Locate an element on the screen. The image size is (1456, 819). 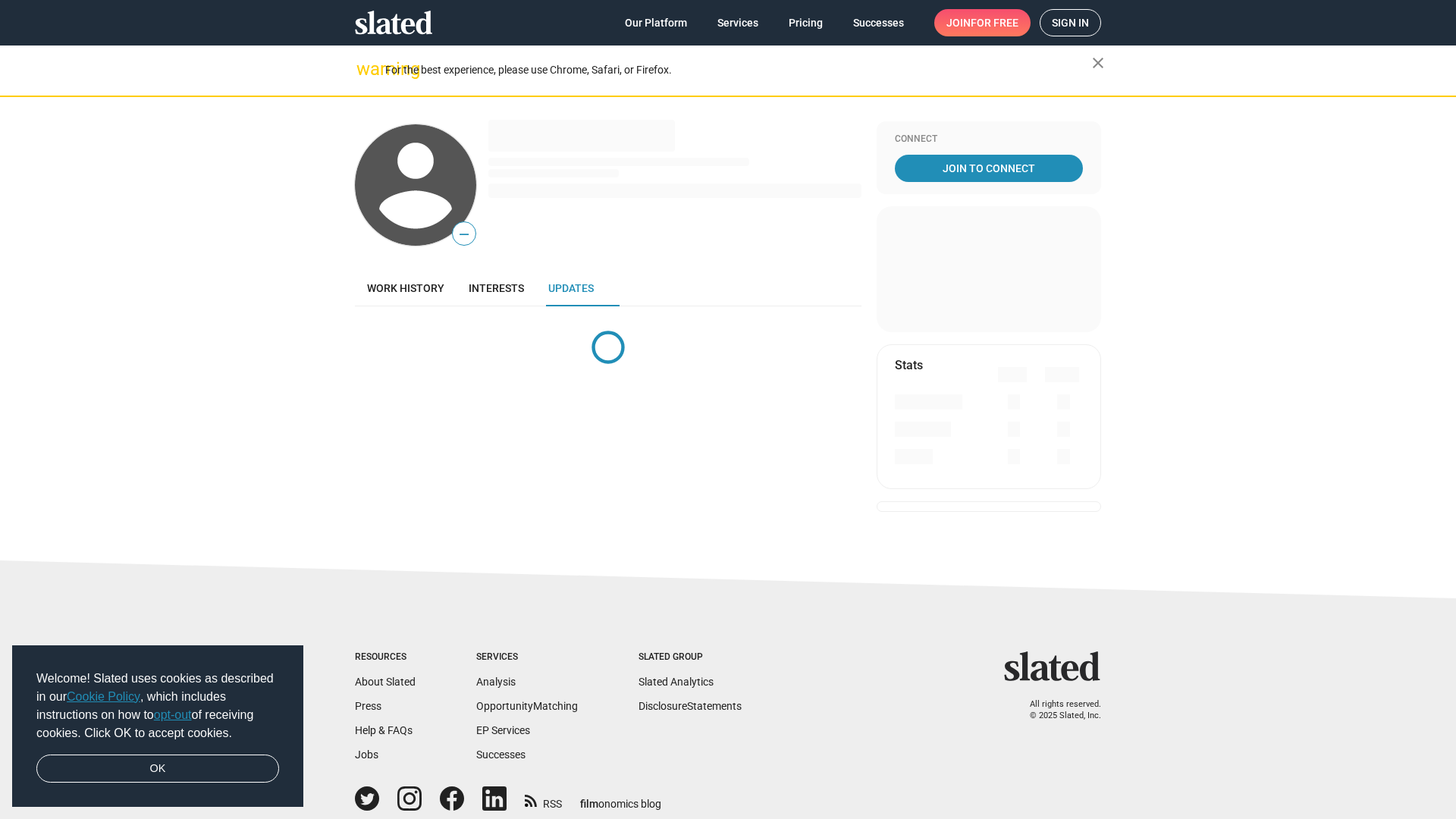
div: Connect is located at coordinates (989, 139).